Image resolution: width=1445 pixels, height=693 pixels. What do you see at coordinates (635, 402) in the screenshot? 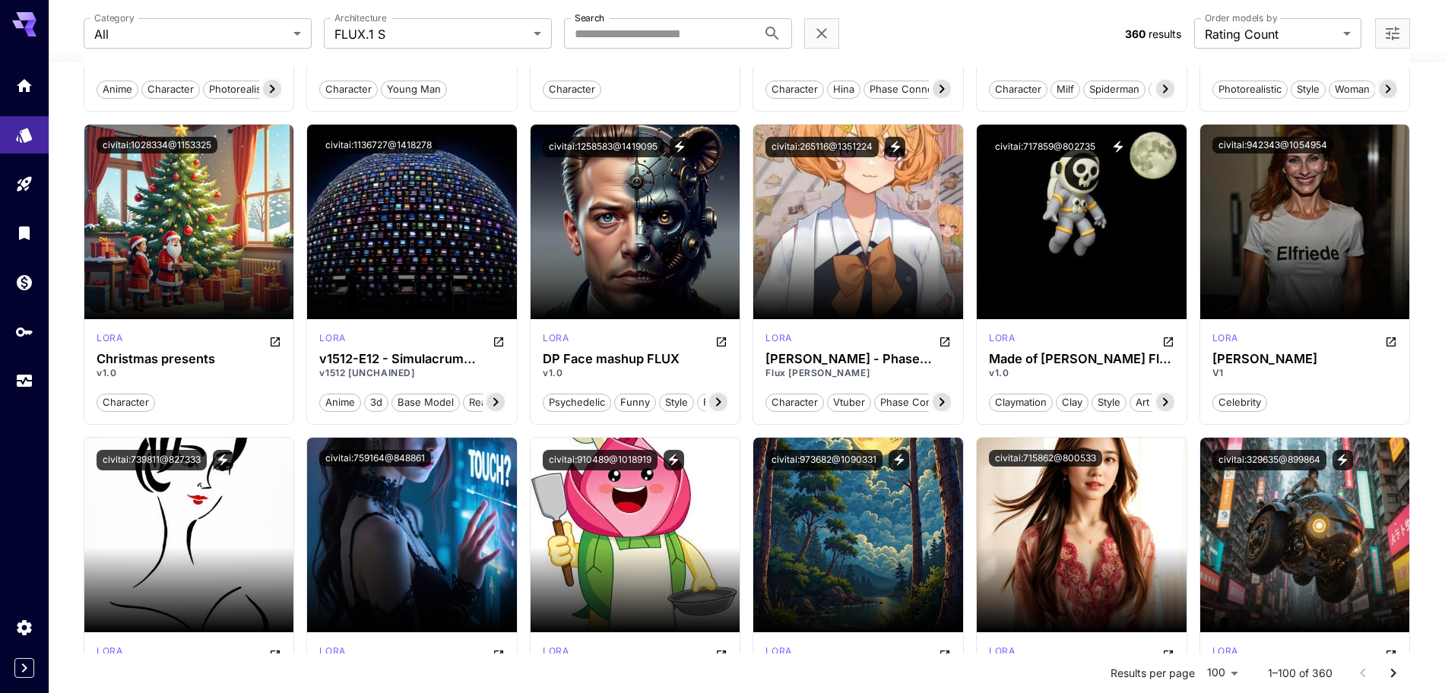
I see `button: funny` at bounding box center [635, 402].